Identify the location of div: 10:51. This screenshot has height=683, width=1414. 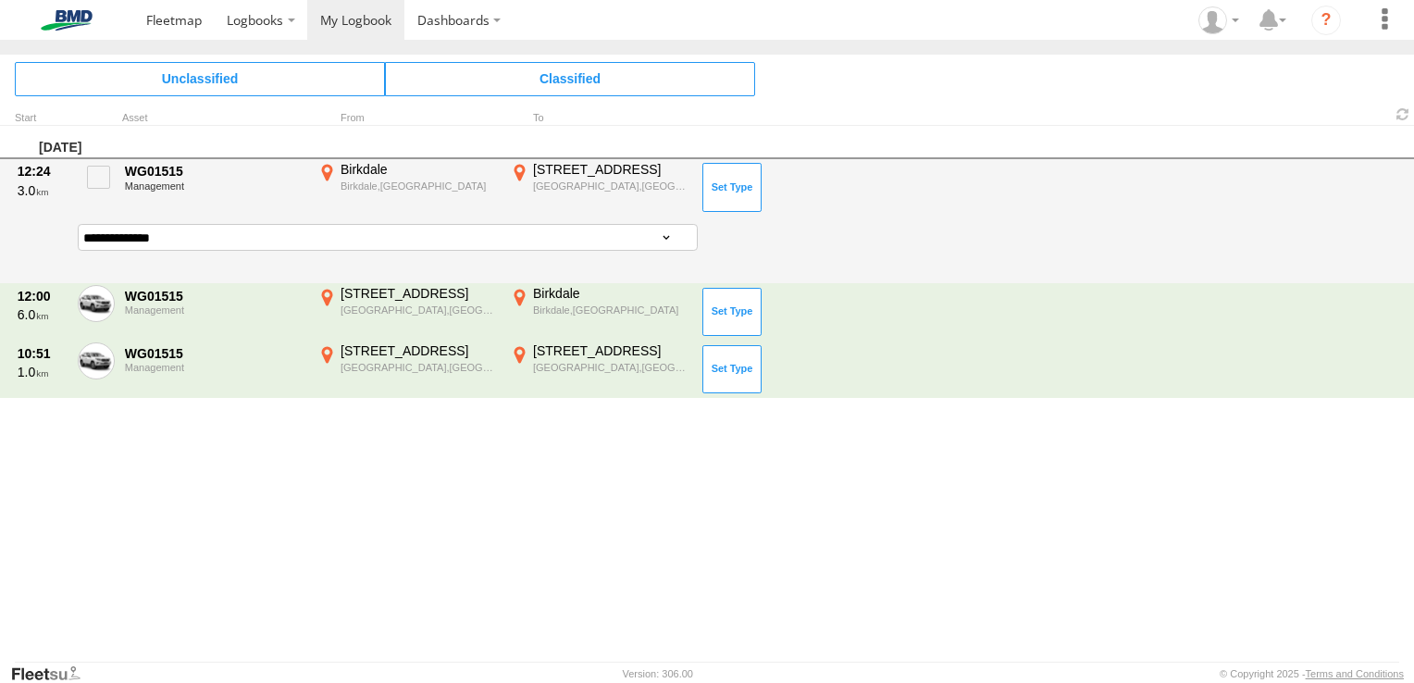
(43, 353).